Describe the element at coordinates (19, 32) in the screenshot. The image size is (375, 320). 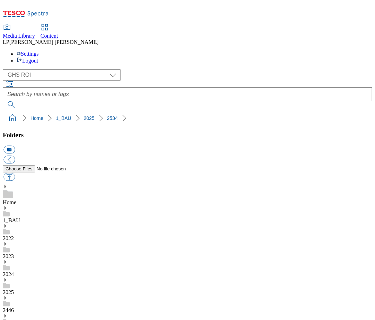
I see `a: Media Library` at that location.